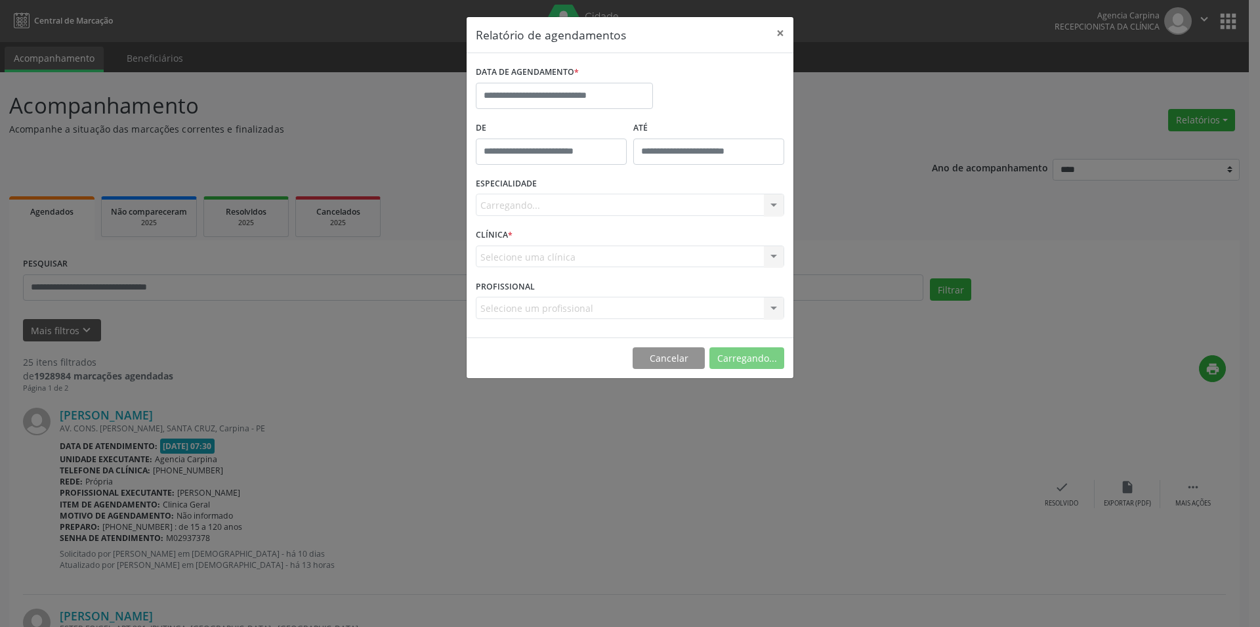 The height and width of the screenshot is (627, 1260). Describe the element at coordinates (747, 358) in the screenshot. I see `button: Carregando...` at that location.